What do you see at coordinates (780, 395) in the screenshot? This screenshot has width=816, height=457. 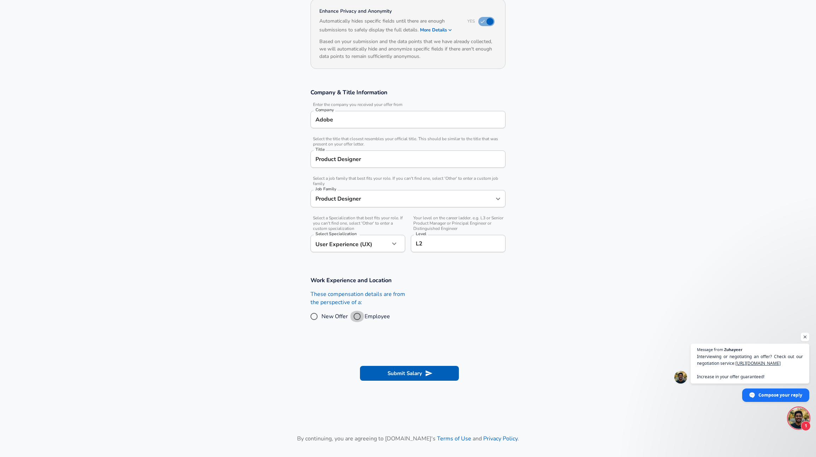 I see `span: Compose your reply` at bounding box center [780, 395].